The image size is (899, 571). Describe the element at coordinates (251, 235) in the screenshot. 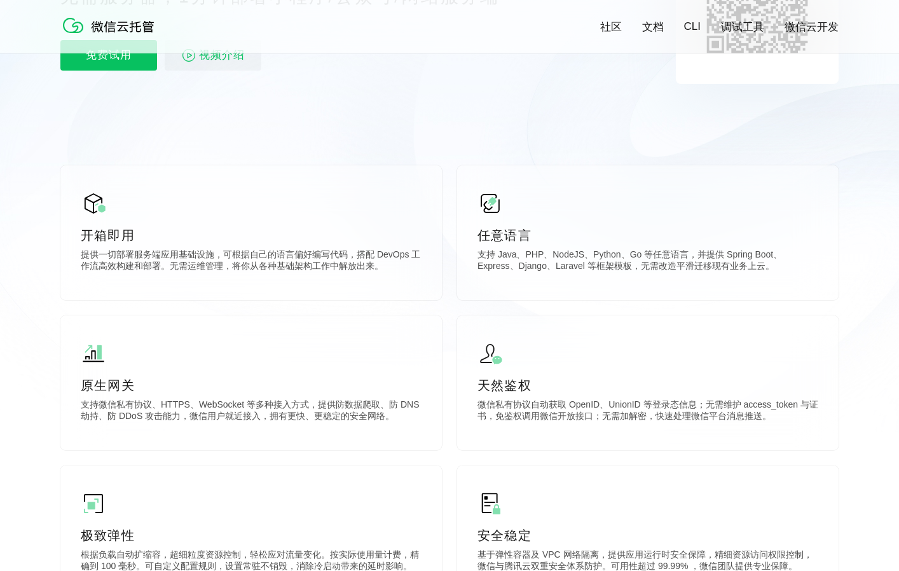

I see `p: 开箱即用` at that location.